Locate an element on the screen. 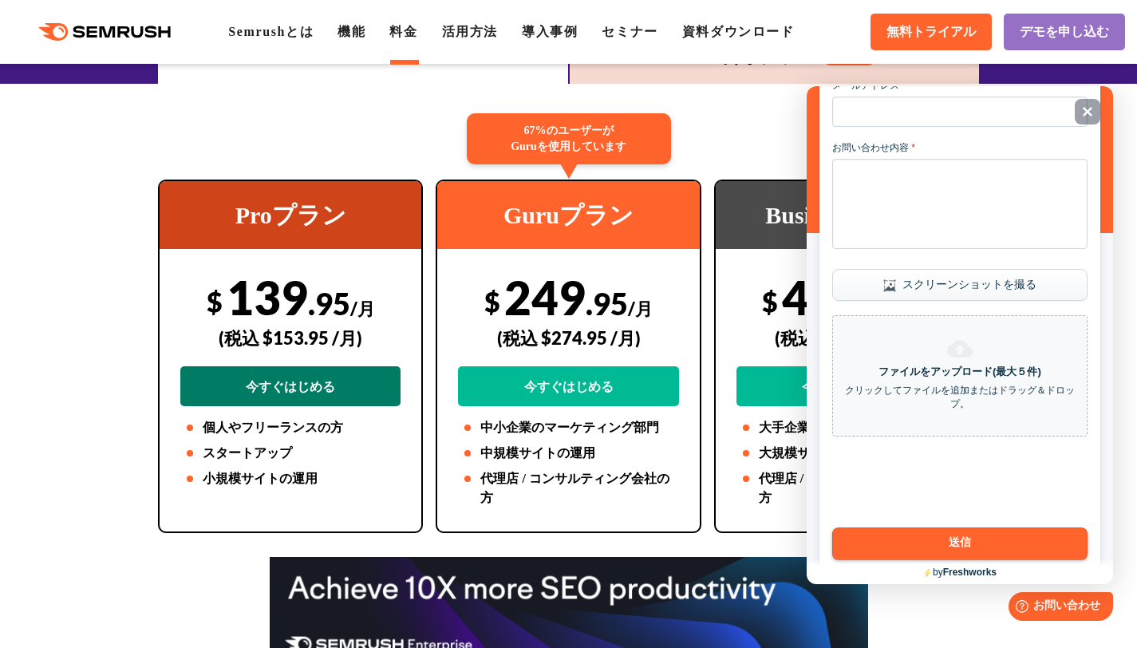 The width and height of the screenshot is (1137, 648). a: 導入事例 is located at coordinates (550, 31).